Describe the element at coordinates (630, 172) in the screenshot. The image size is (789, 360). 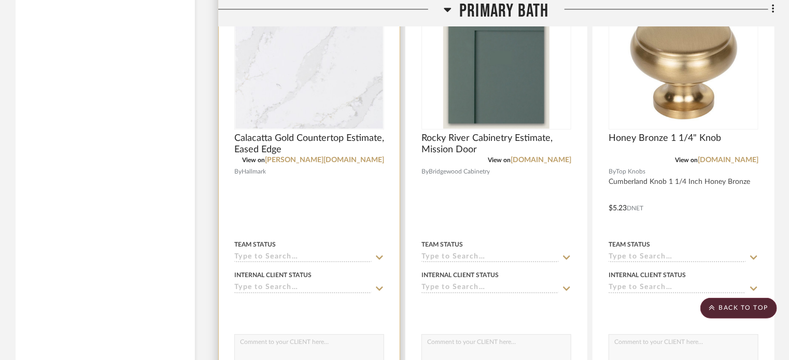
I see `span: Top Knobs` at that location.